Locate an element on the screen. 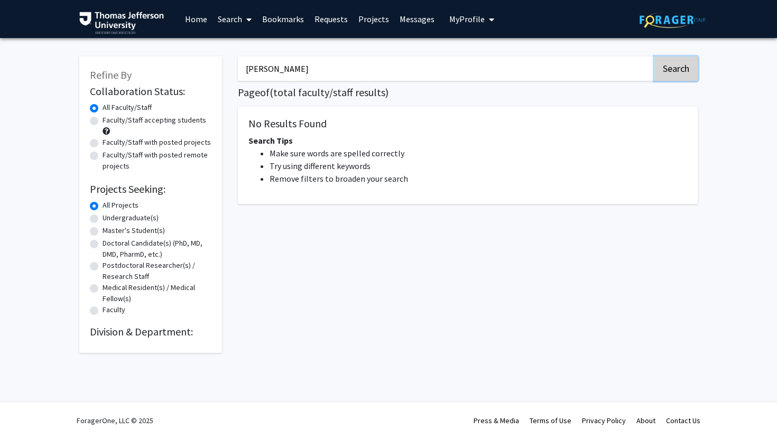 This screenshot has width=777, height=439. a: Terms of Use is located at coordinates (550, 421).